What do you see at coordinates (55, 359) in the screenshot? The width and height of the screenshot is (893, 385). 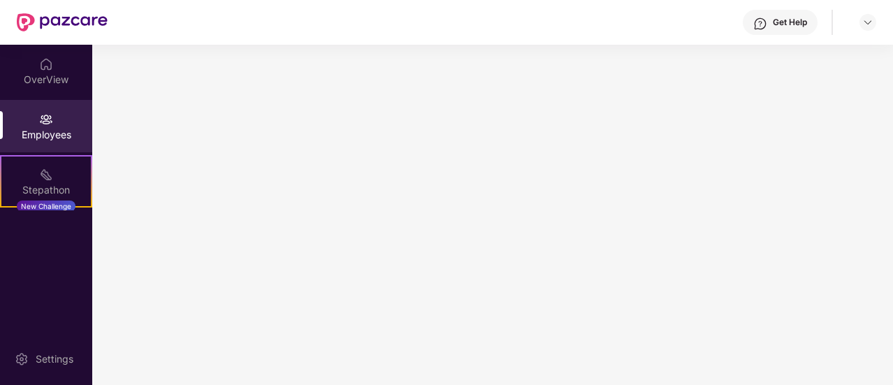 I see `div: Settings` at bounding box center [55, 359].